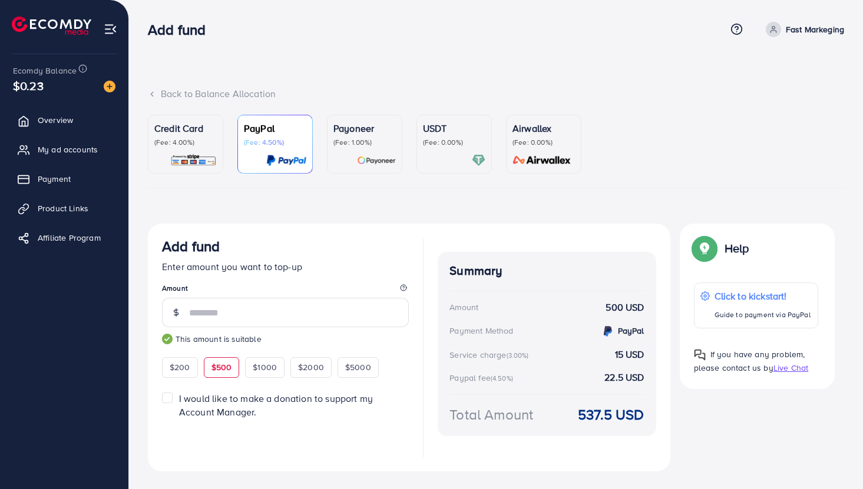 Image resolution: width=863 pixels, height=489 pixels. I want to click on span: Affiliate Program, so click(69, 238).